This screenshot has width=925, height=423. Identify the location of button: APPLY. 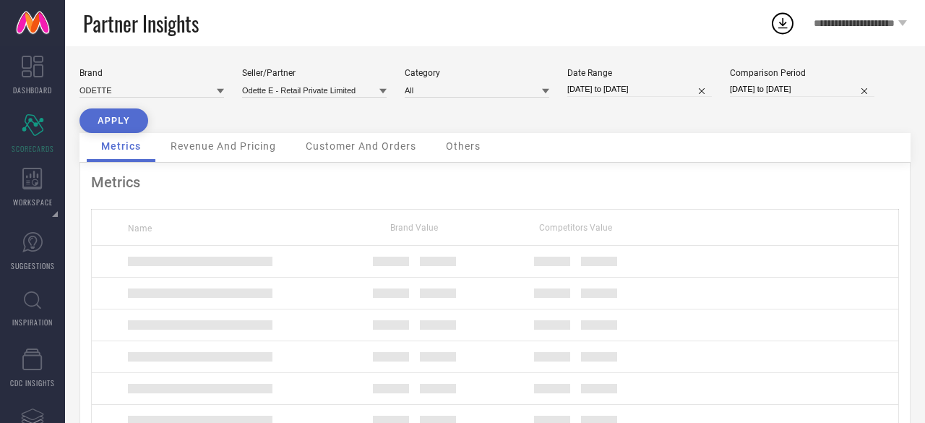
(113, 121).